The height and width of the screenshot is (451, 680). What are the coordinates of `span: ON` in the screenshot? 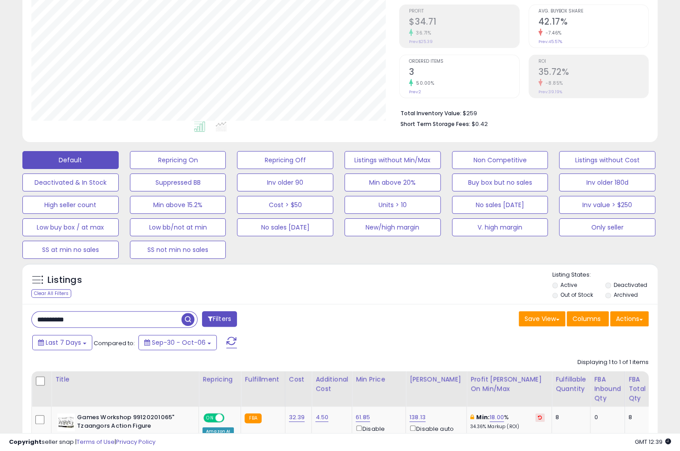 It's located at (210, 417).